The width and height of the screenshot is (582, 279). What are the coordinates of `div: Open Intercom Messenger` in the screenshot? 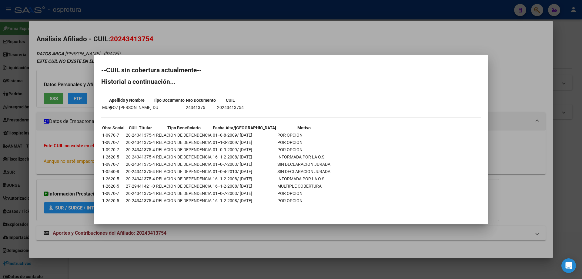 It's located at (569, 265).